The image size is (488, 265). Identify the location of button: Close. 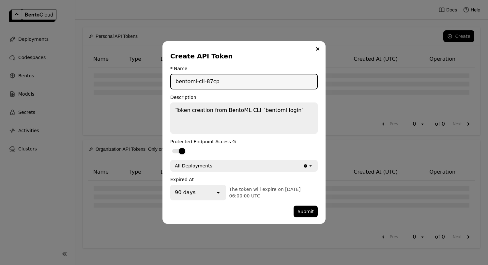
(318, 49).